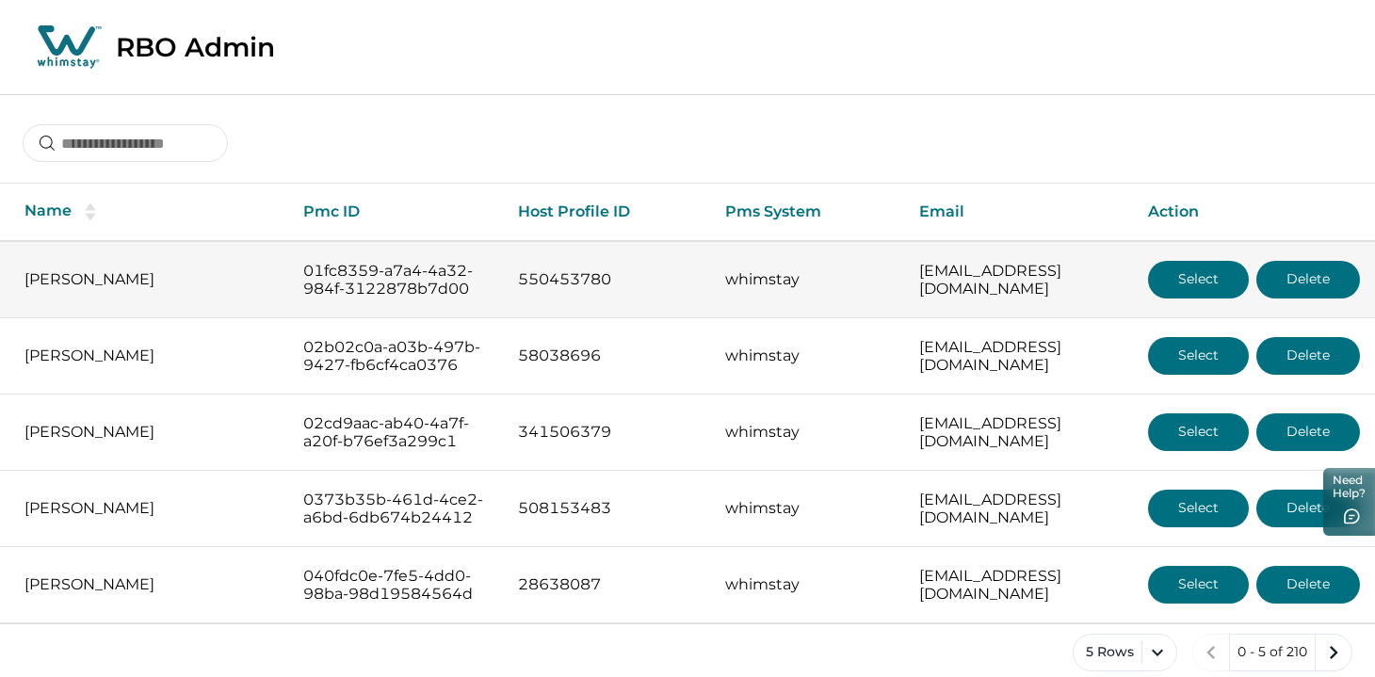  Describe the element at coordinates (605, 212) in the screenshot. I see `th: Host Profile ID` at that location.